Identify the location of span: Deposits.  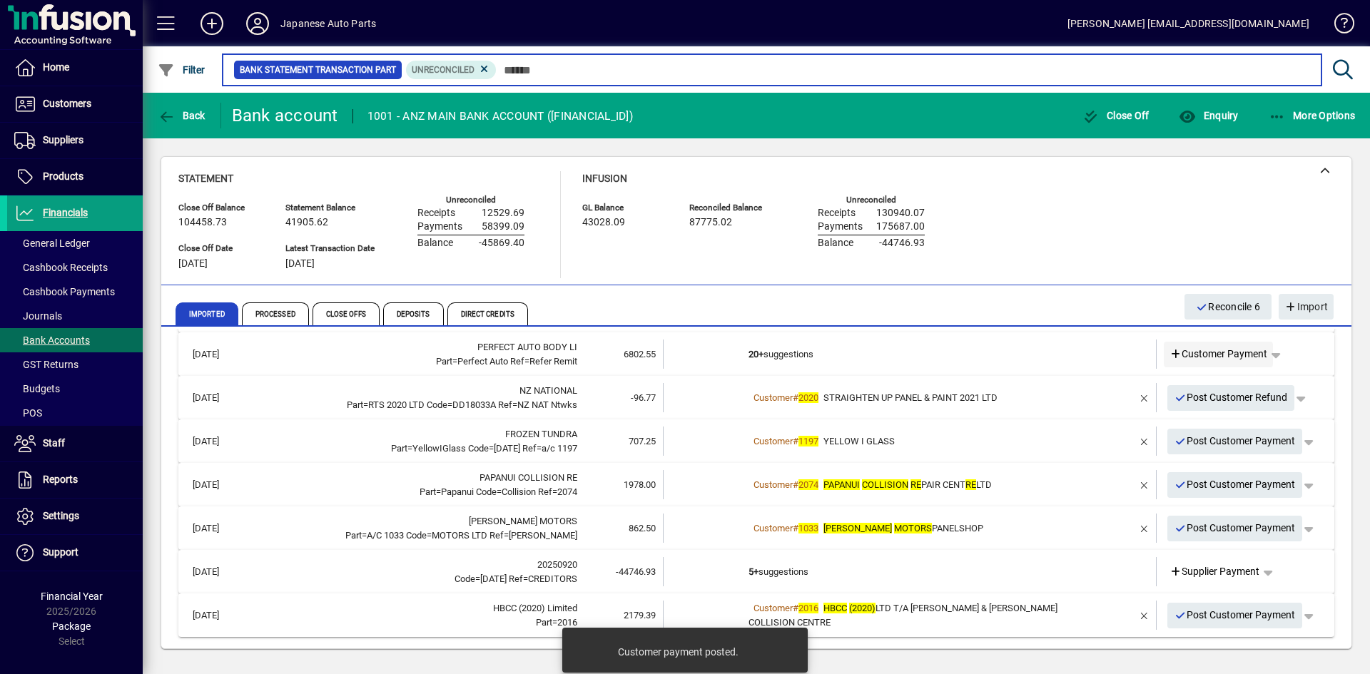
(413, 314).